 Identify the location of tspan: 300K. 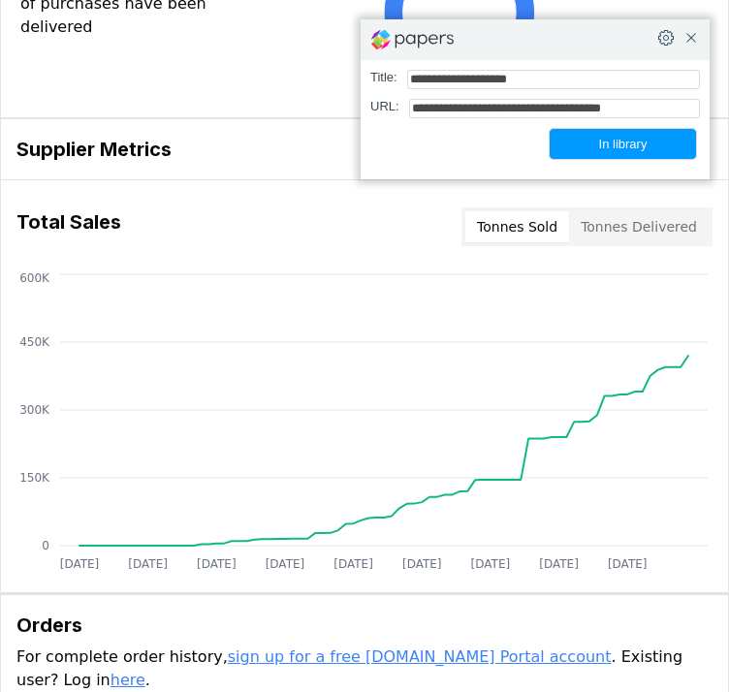
(35, 410).